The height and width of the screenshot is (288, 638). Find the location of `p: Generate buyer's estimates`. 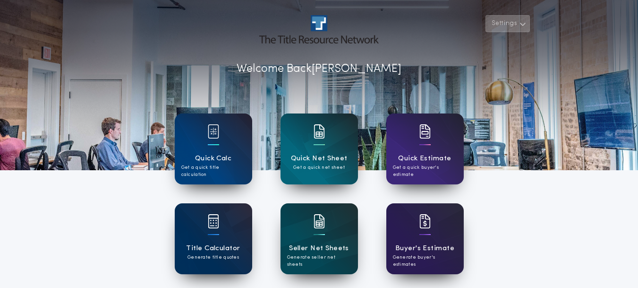

p: Generate buyer's estimates is located at coordinates (425, 261).